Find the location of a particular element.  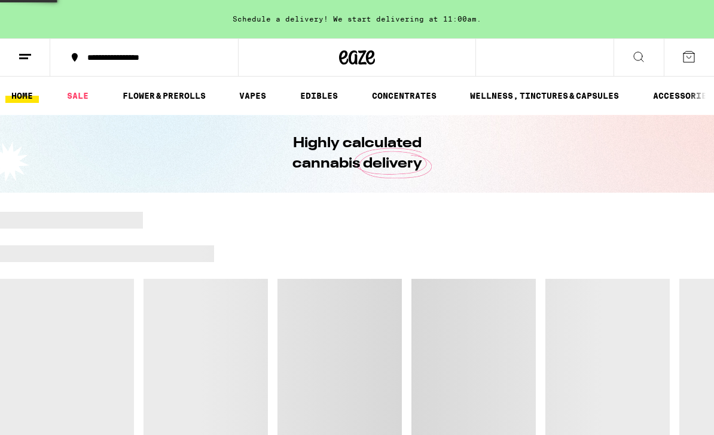

a: VAPES is located at coordinates (252, 96).